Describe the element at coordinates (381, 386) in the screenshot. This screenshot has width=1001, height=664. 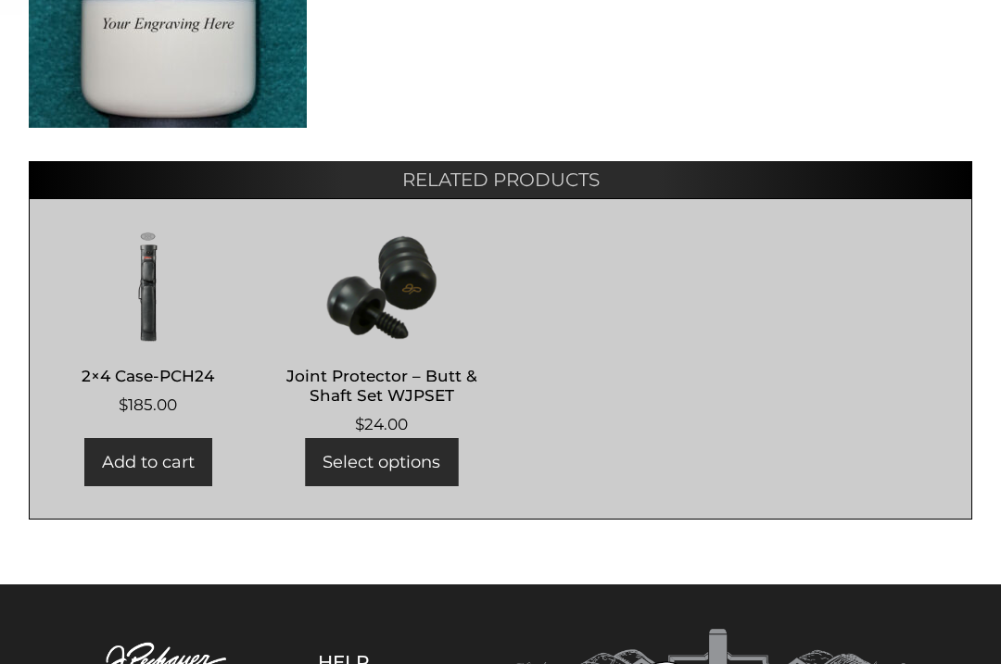
I see `h2: Joint Protector – Butt & Shaft Set WJPSET` at that location.